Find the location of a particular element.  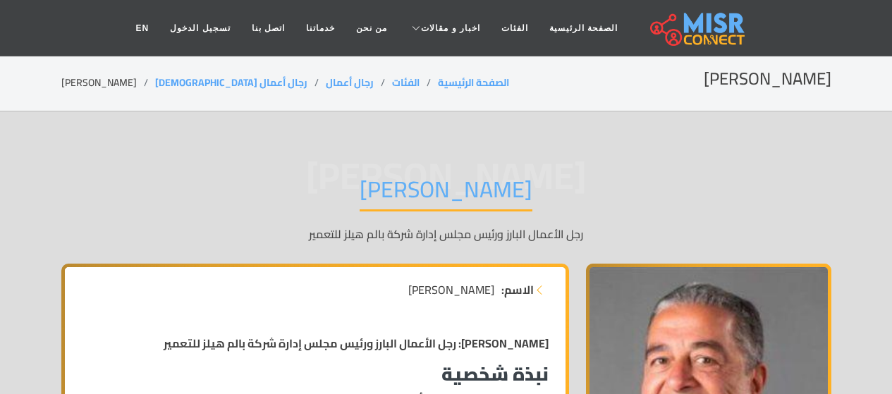

strong: الاسم: is located at coordinates (517, 290).